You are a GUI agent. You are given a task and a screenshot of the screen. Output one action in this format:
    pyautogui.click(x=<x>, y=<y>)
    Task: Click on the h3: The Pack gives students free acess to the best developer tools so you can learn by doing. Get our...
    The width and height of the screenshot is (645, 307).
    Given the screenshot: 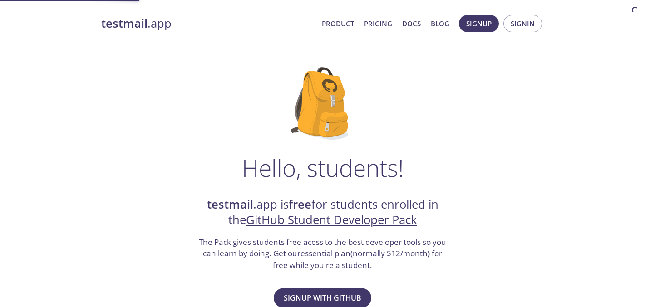 What is the action you would take?
    pyautogui.click(x=323, y=254)
    